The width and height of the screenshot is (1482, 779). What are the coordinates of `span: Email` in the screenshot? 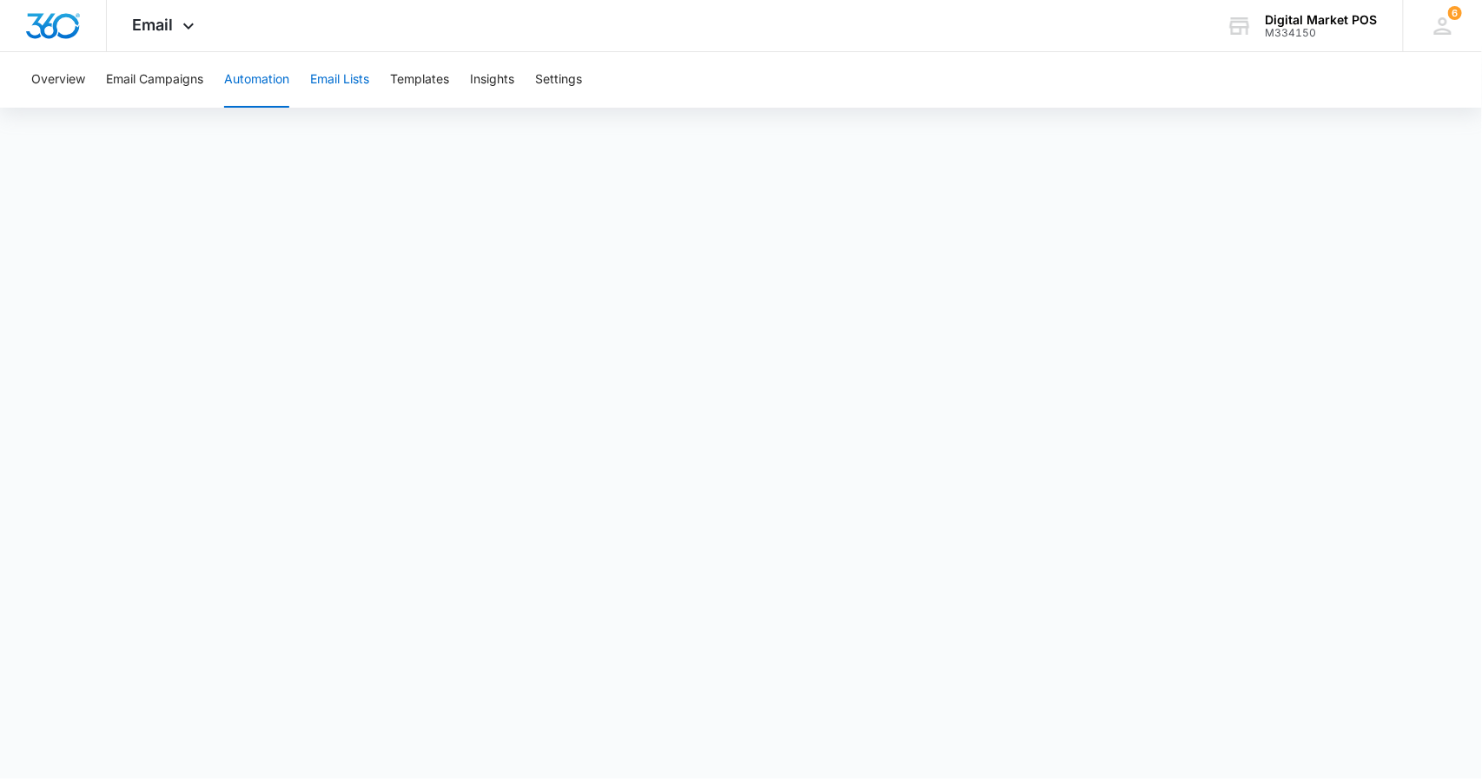 It's located at (153, 24).